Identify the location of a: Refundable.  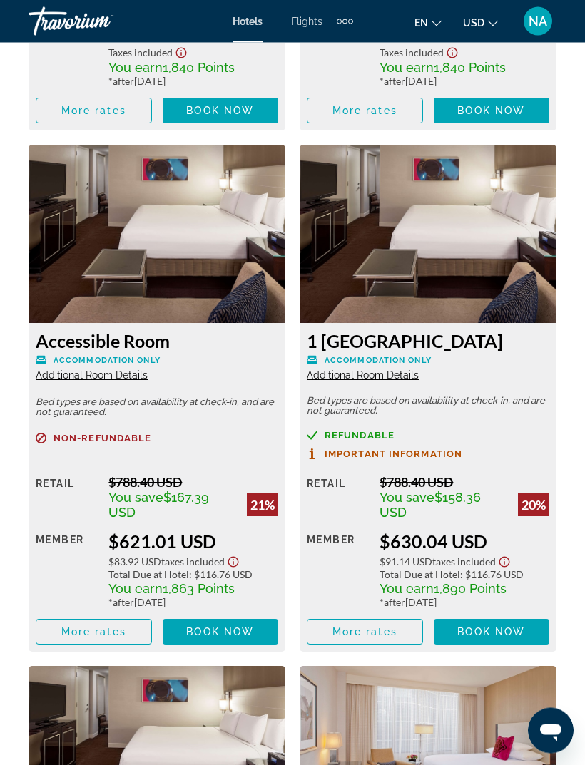
(428, 436).